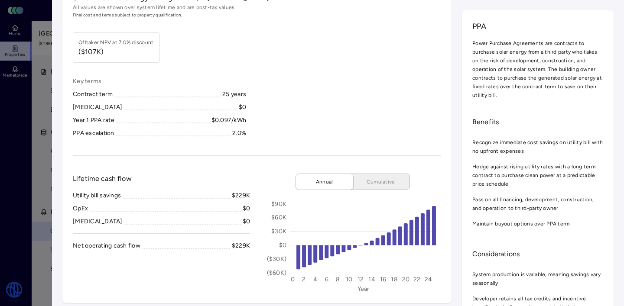 This screenshot has height=306, width=624. I want to click on text: 18, so click(394, 279).